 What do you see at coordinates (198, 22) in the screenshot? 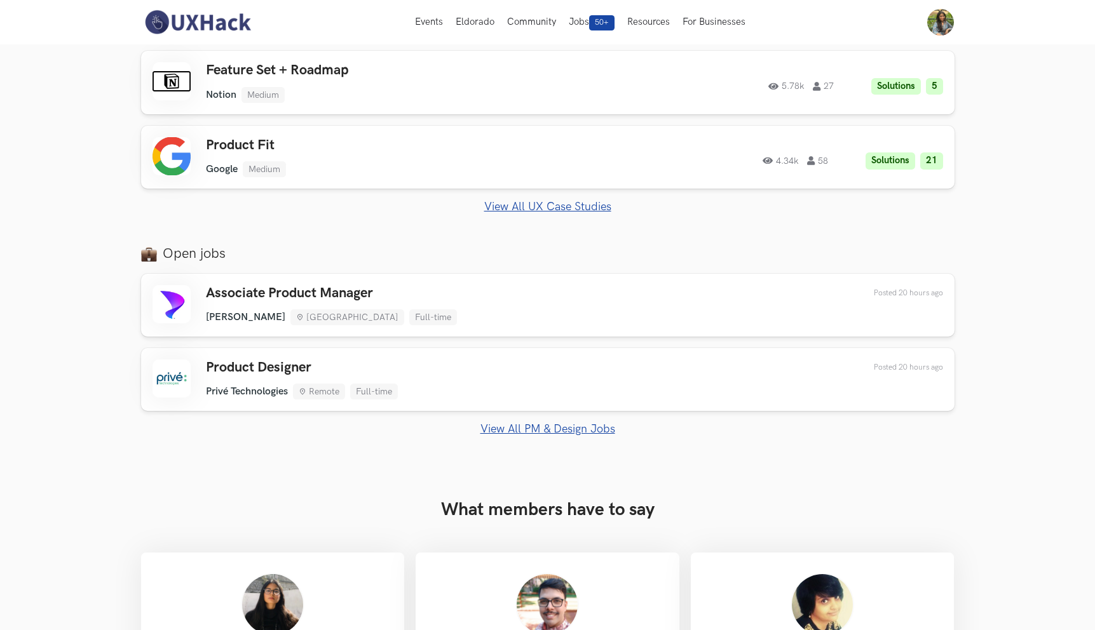
I see `img: UXHack-logo.png` at bounding box center [198, 22].